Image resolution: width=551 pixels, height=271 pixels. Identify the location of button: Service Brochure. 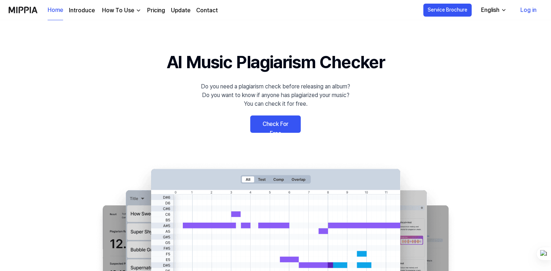
(448, 10).